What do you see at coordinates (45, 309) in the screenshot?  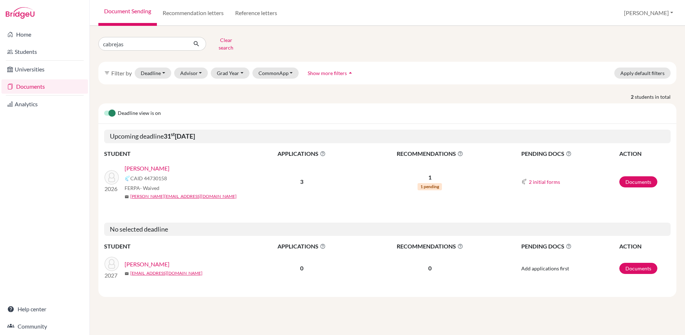 I see `a: Help center` at bounding box center [45, 309].